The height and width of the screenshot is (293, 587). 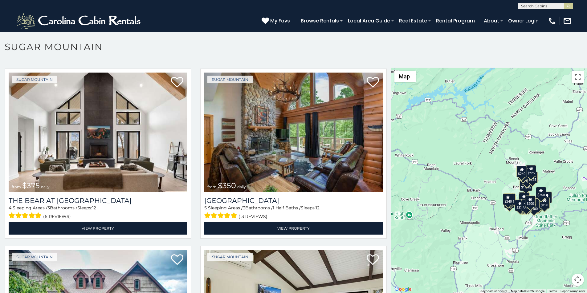 What do you see at coordinates (10, 208) in the screenshot?
I see `span: 4` at bounding box center [10, 208].